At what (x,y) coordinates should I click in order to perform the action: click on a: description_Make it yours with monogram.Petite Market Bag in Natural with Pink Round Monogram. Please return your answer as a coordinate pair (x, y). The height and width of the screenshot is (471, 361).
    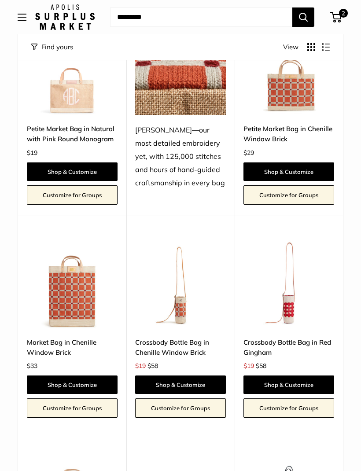
    Looking at the image, I should click on (72, 70).